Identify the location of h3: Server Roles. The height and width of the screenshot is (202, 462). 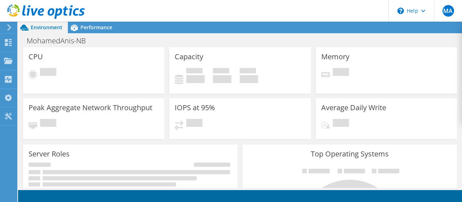
(49, 154).